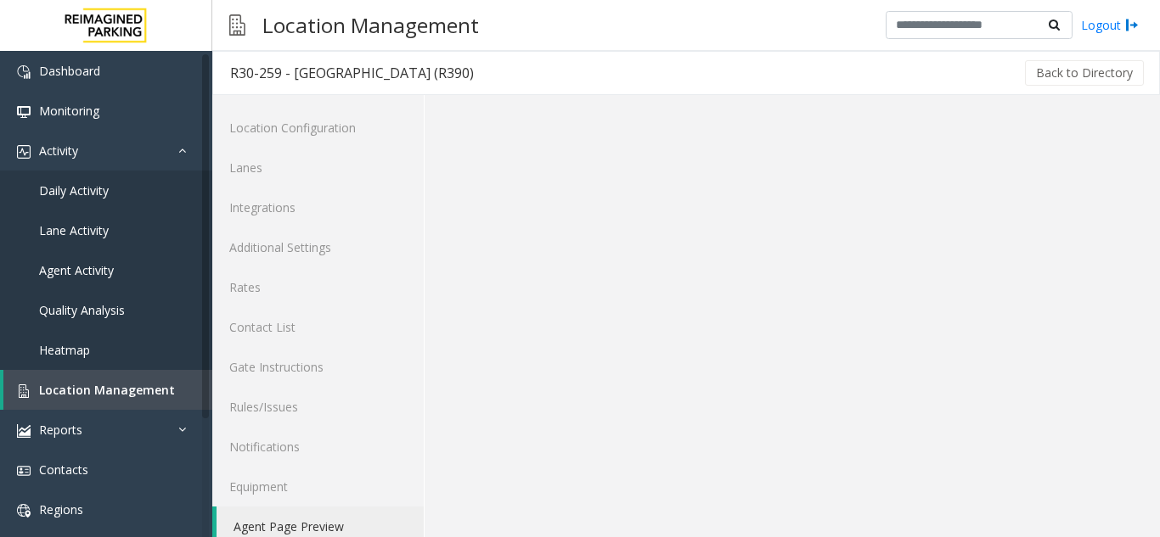 The image size is (1160, 537). What do you see at coordinates (60, 430) in the screenshot?
I see `span: Reports` at bounding box center [60, 430].